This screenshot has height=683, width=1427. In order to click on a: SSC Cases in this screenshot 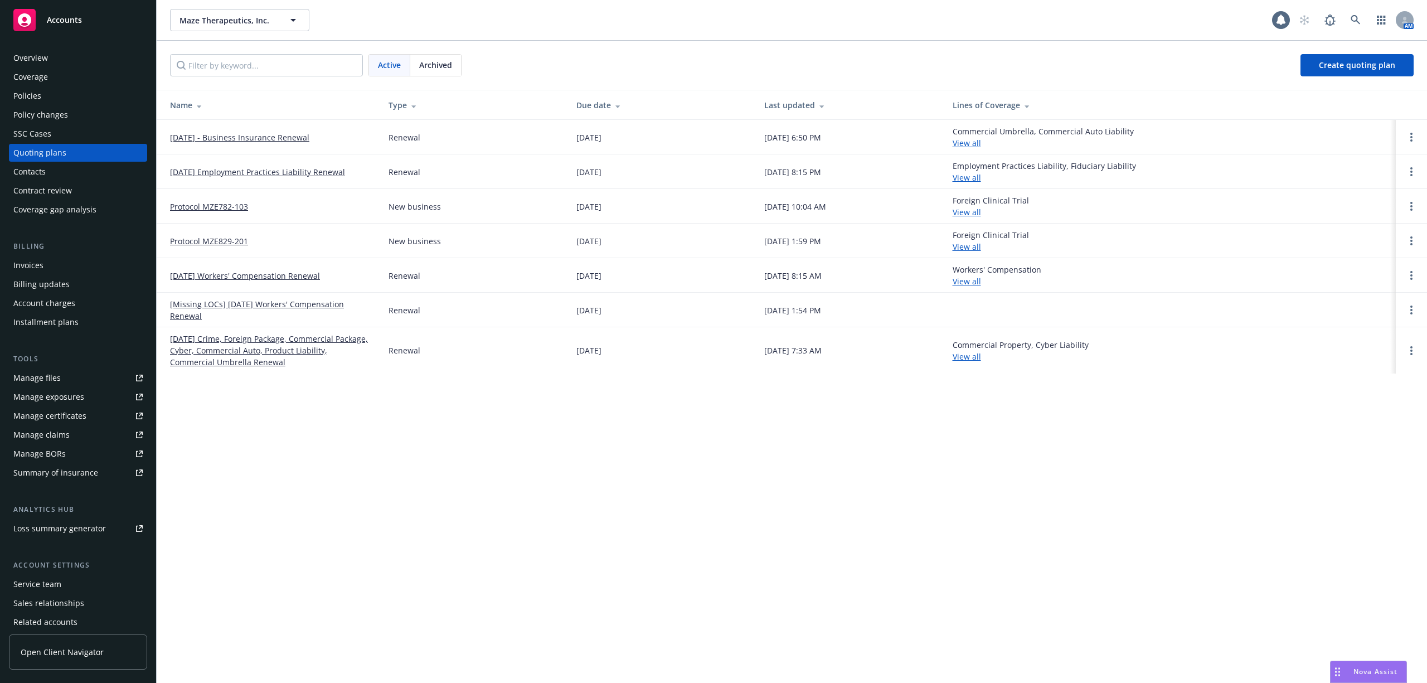, I will do `click(78, 134)`.